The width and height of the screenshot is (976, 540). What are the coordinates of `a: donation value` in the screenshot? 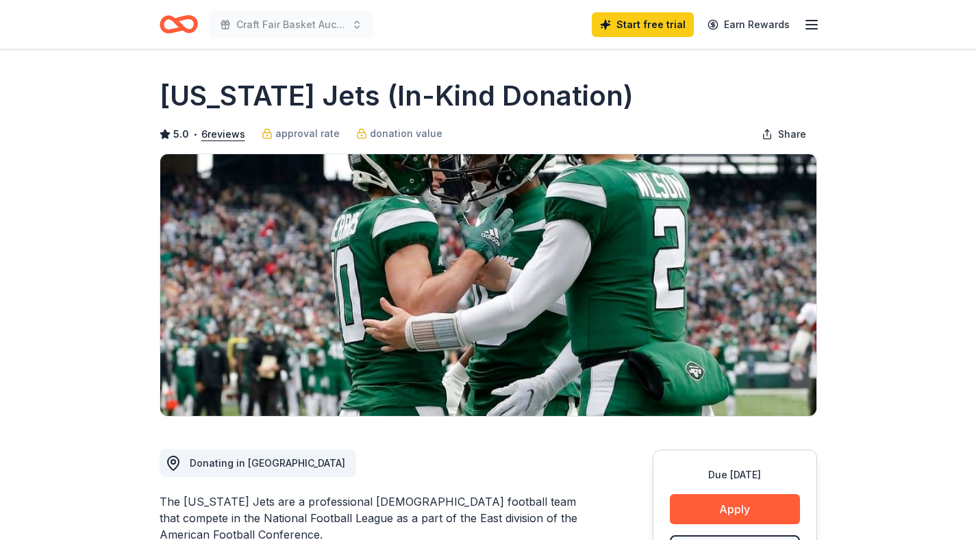 It's located at (399, 134).